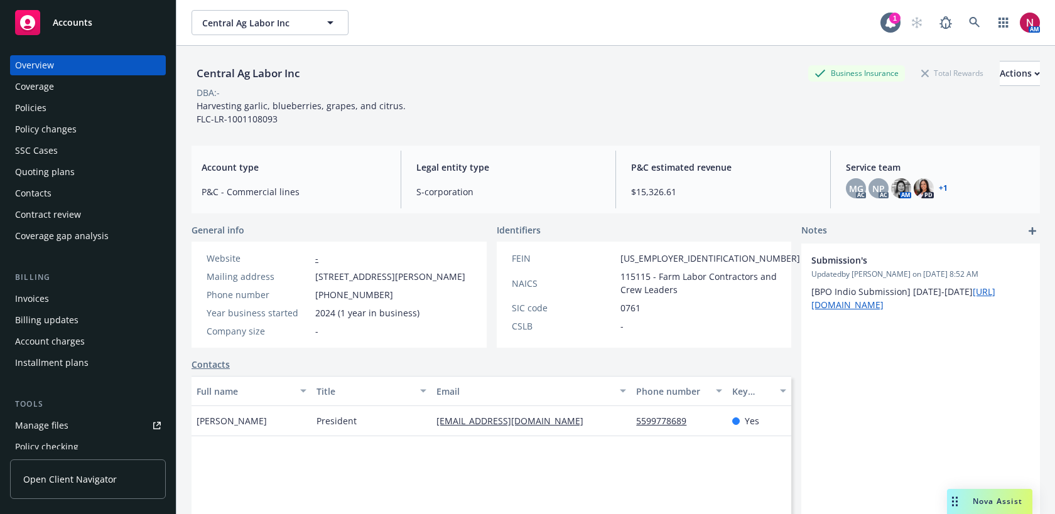  I want to click on div: SSC Cases, so click(36, 151).